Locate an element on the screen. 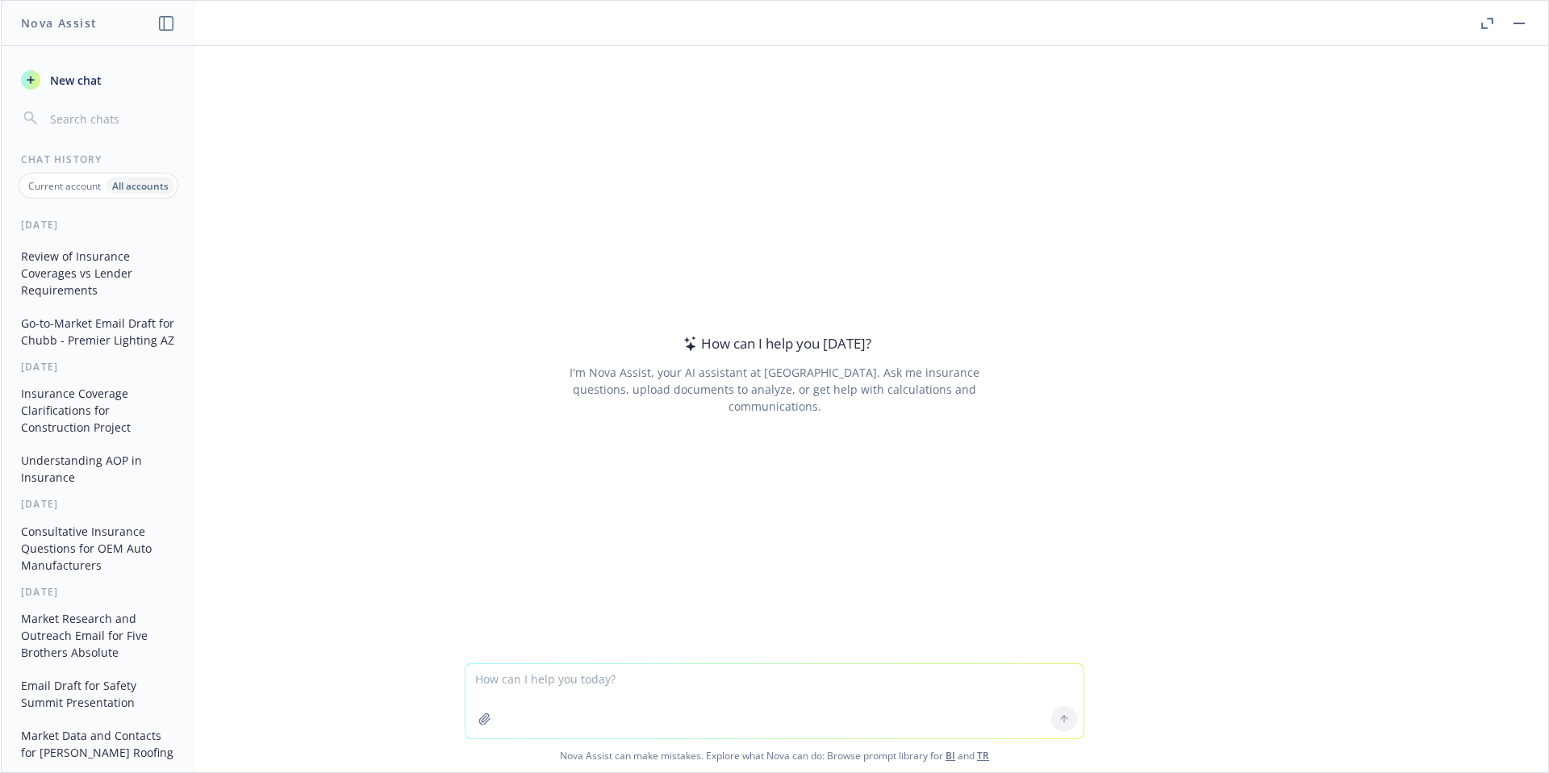 The width and height of the screenshot is (1549, 773). button: Understanding AOP in Insurance is located at coordinates (98, 469).